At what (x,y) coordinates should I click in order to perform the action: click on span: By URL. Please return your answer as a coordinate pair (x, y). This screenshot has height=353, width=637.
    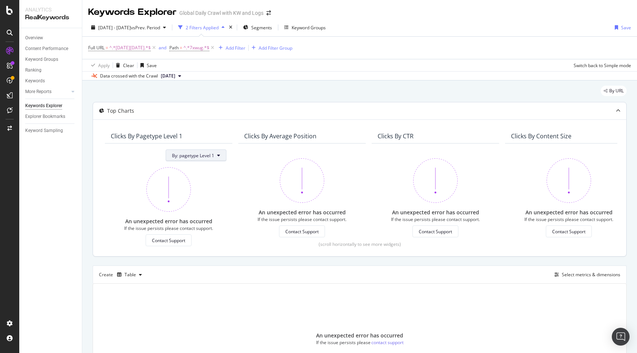
    Looking at the image, I should click on (617, 91).